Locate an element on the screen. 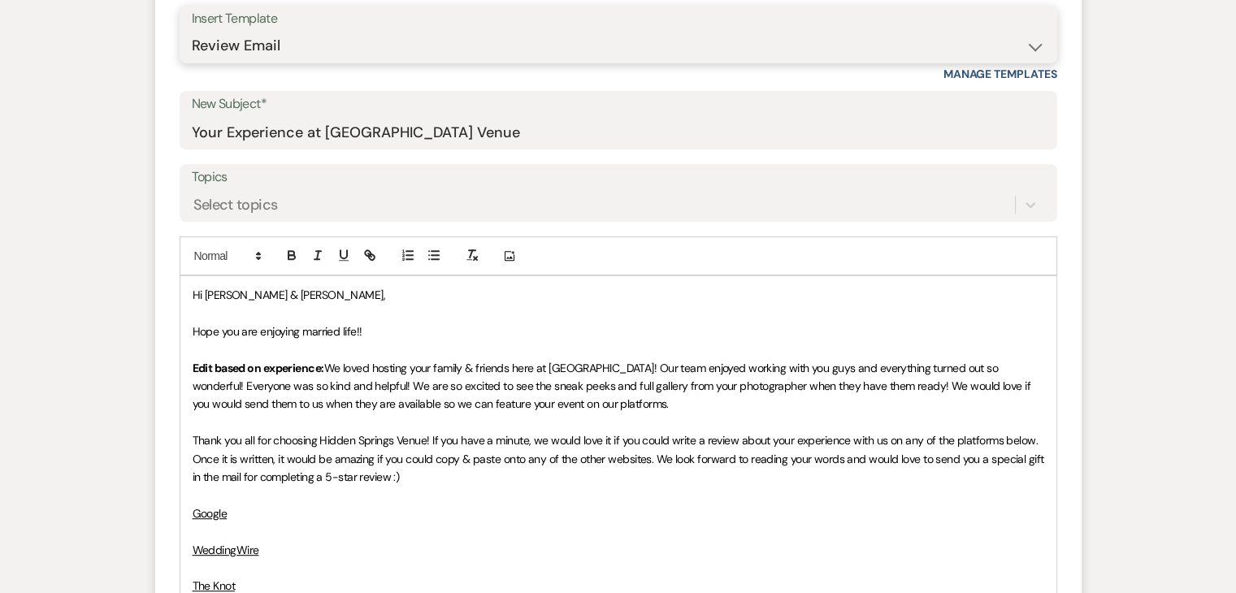  a: WeddingWire is located at coordinates (226, 550).